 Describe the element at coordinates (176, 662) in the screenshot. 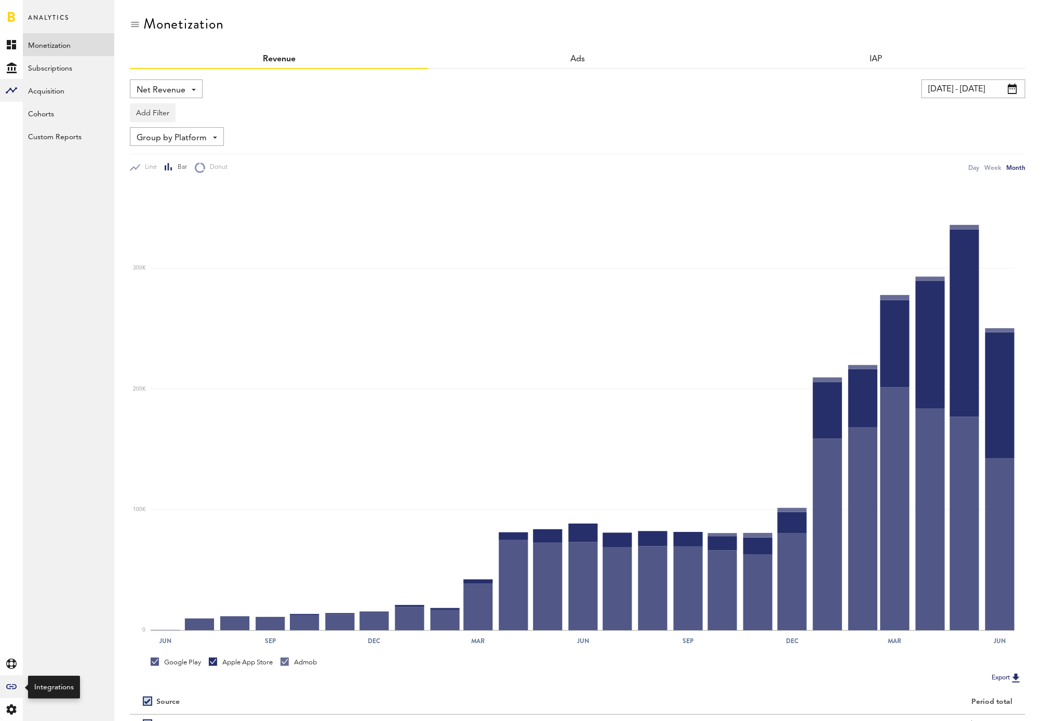

I see `div: Google Play` at that location.